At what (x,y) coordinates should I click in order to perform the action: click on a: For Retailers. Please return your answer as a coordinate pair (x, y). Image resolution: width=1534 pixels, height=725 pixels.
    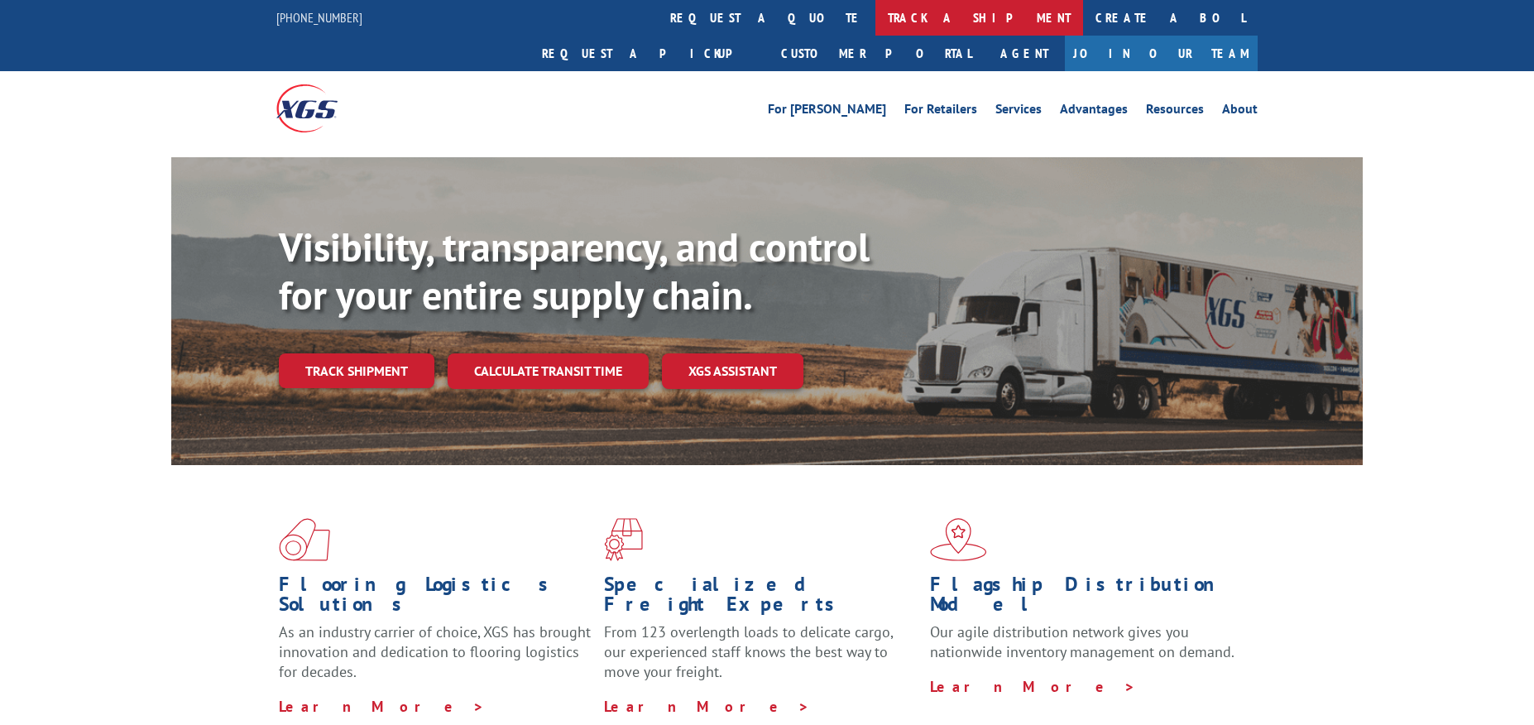
    Looking at the image, I should click on (941, 112).